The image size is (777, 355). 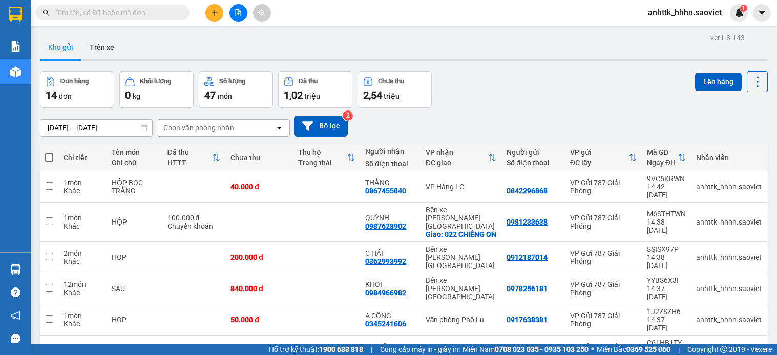 What do you see at coordinates (155, 81) in the screenshot?
I see `div: Khối lượng` at bounding box center [155, 81].